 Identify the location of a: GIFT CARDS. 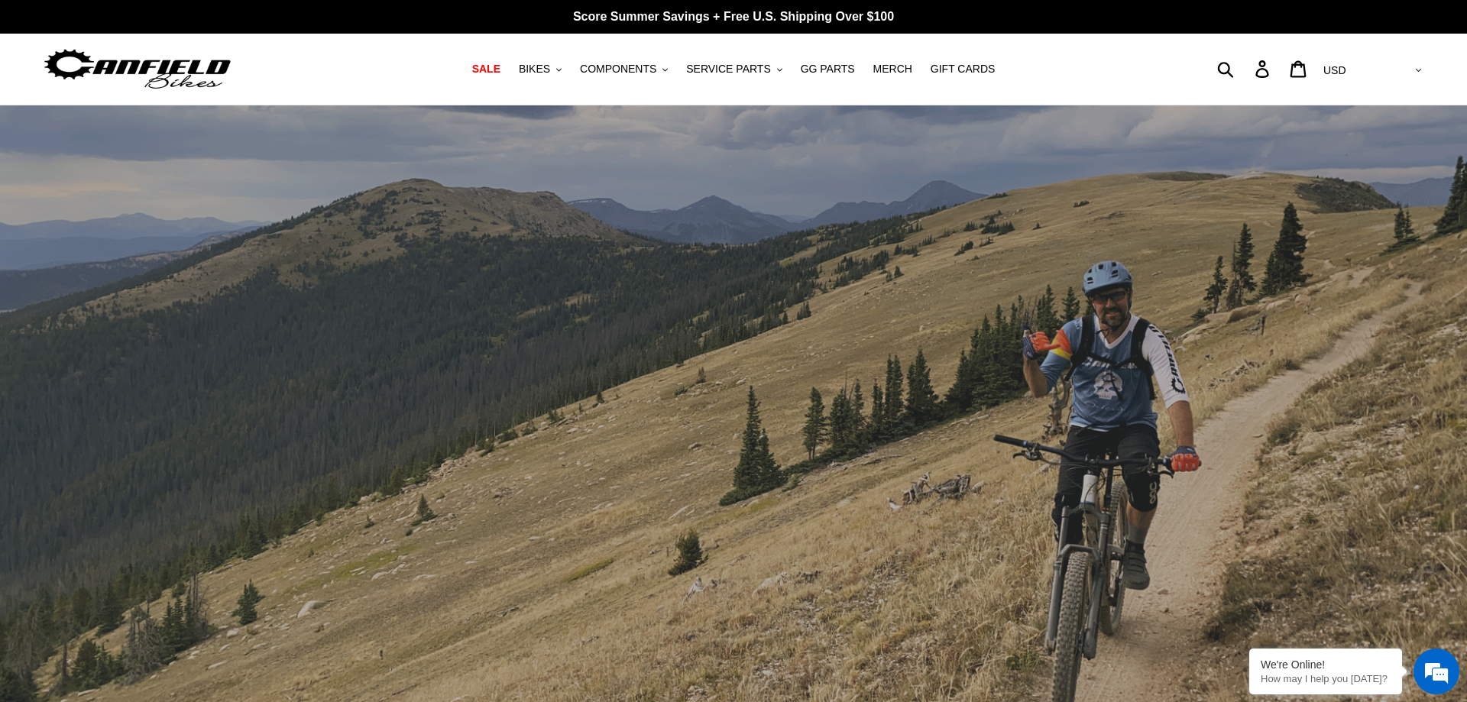
(963, 69).